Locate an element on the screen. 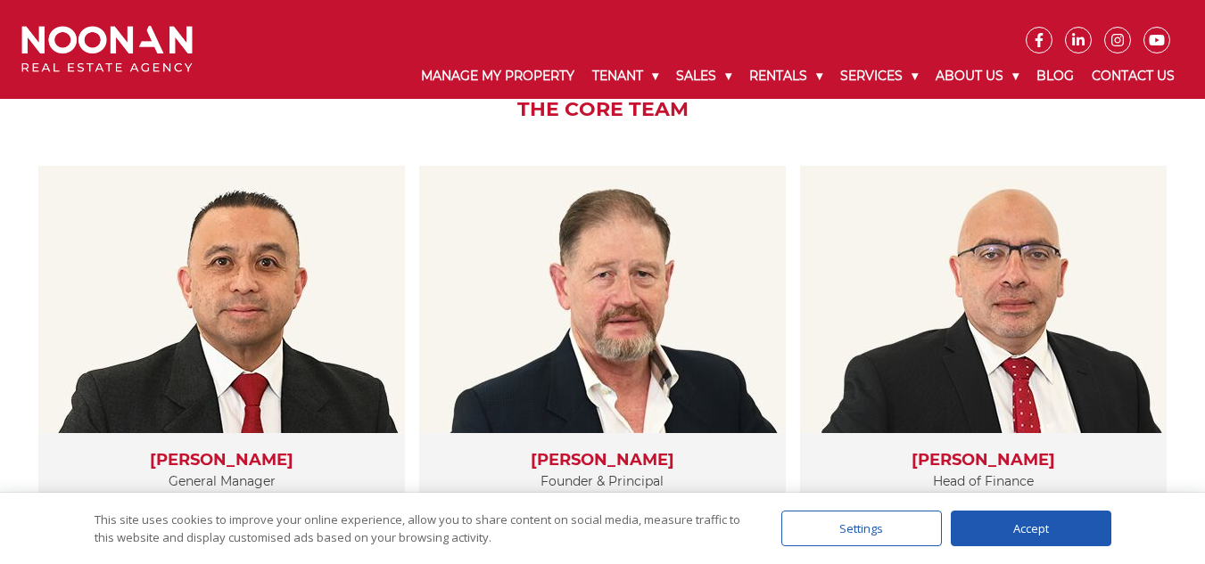  a: Services is located at coordinates (878, 76).